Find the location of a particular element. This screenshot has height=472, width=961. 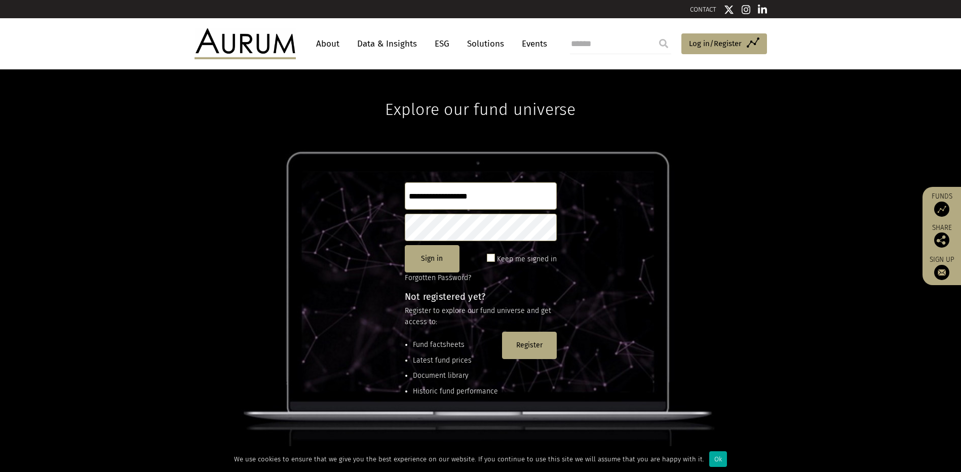

h1: Explore our fund universe is located at coordinates (480, 94).